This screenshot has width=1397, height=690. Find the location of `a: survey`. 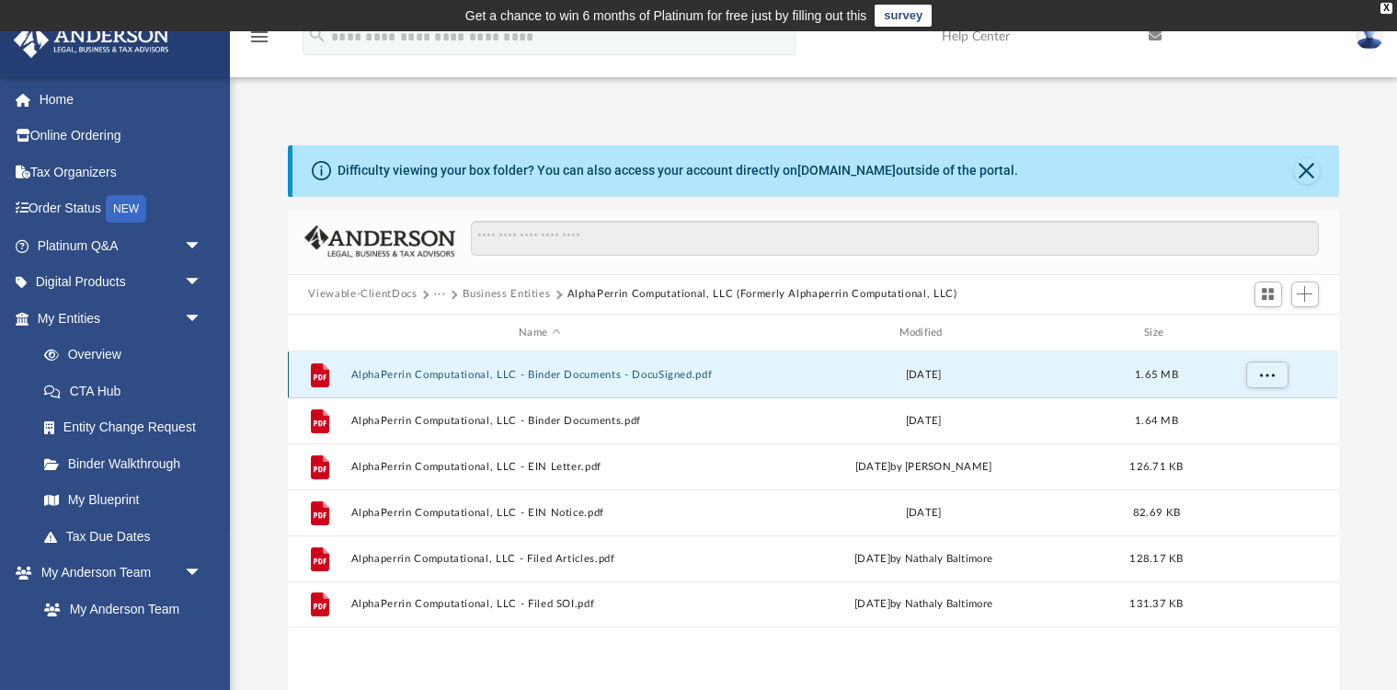

a: survey is located at coordinates (903, 16).